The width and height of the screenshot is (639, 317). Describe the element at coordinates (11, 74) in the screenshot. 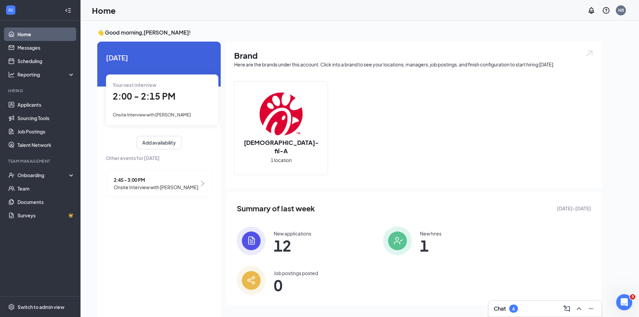

I see `svg: Analysis` at that location.